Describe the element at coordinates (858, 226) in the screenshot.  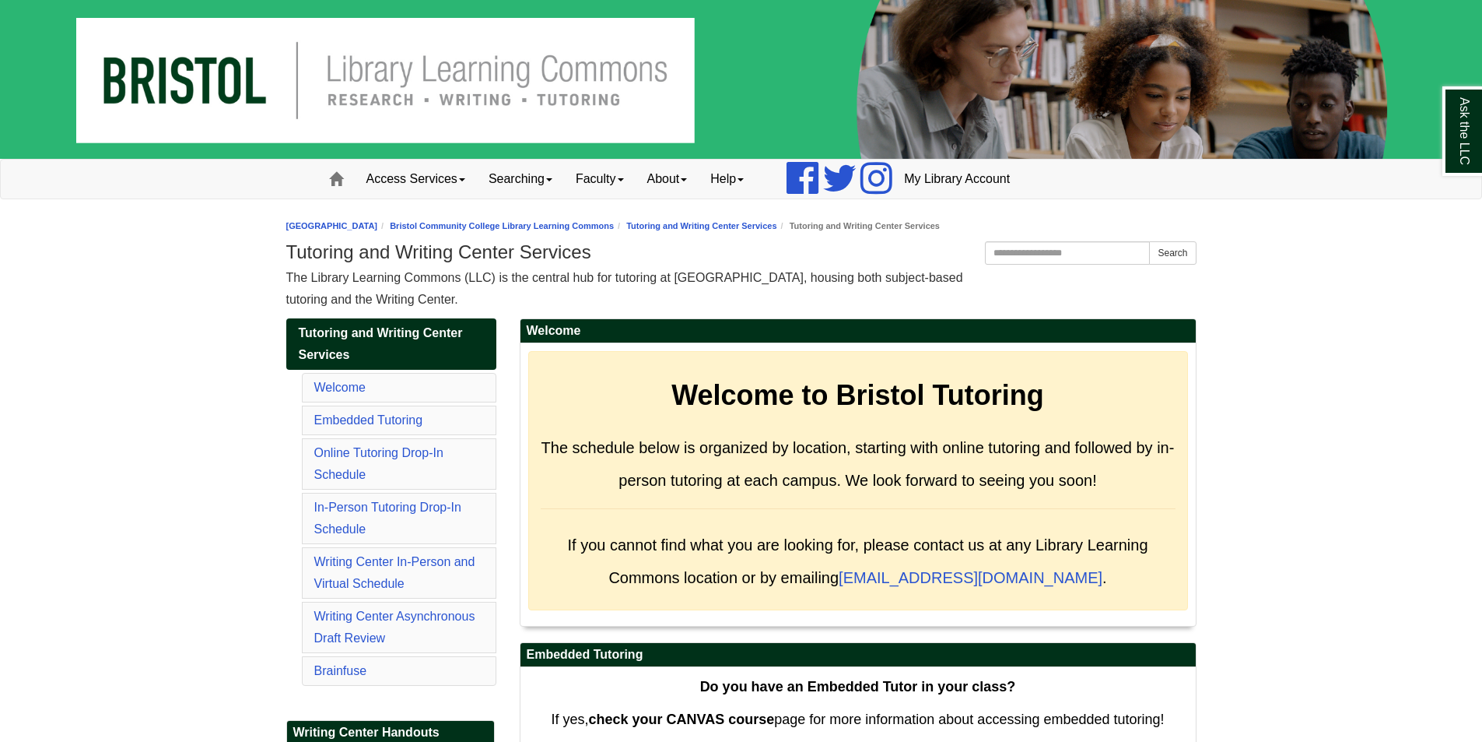
I see `li: Tutoring and Writing Center Services` at that location.